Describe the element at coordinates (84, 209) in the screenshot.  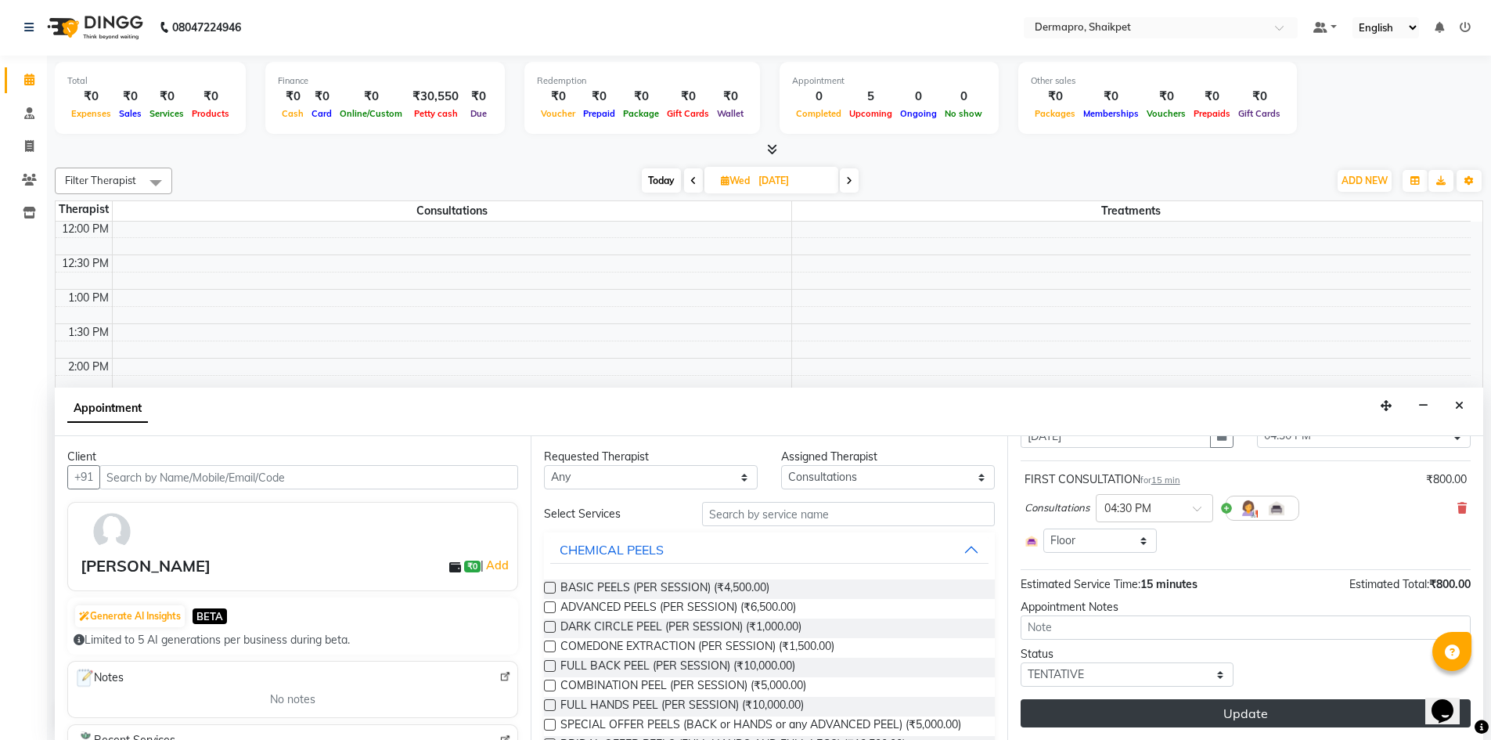
I see `div: Therapist` at that location.